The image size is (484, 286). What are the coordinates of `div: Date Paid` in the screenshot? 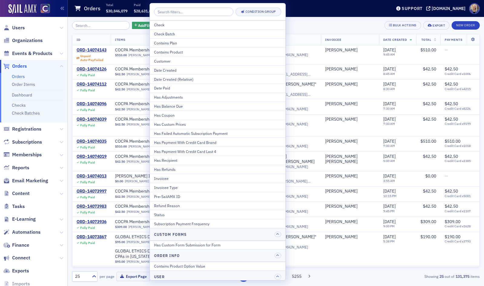 It's located at (218, 88).